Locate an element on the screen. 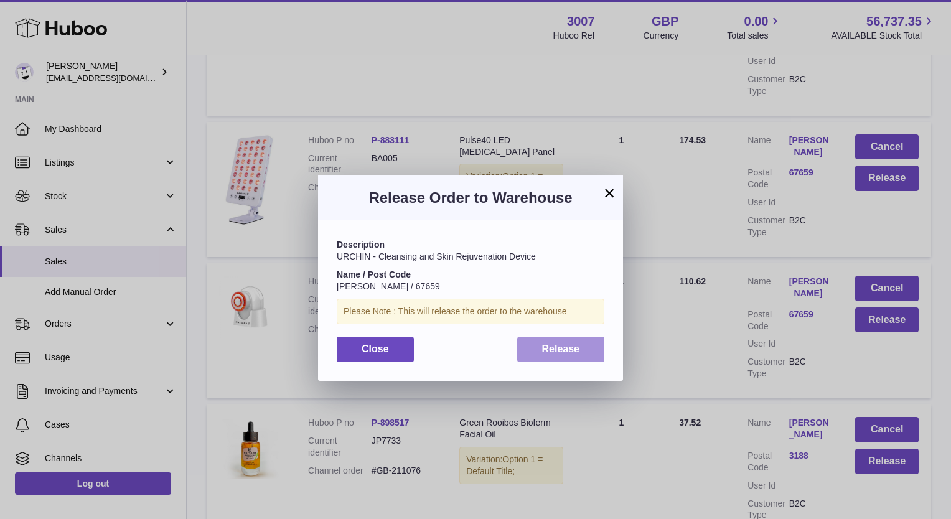 The image size is (951, 519). strong: Description is located at coordinates (360, 245).